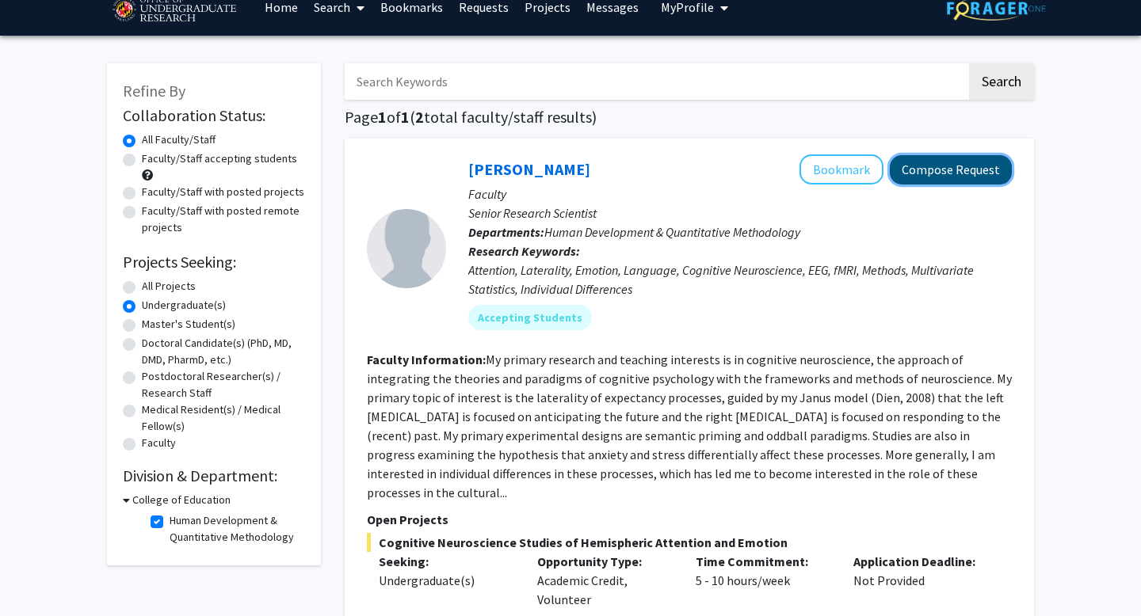  Describe the element at coordinates (506, 232) in the screenshot. I see `b: Departments:` at that location.